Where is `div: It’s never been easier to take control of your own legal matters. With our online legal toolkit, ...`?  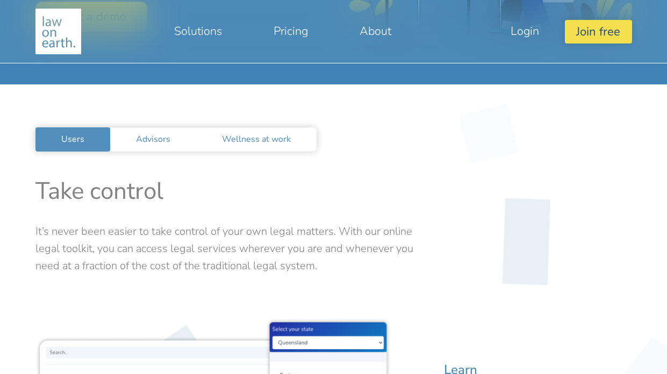
div: It’s never been easier to take control of your own legal matters. With our online legal toolkit, ... is located at coordinates (226, 249).